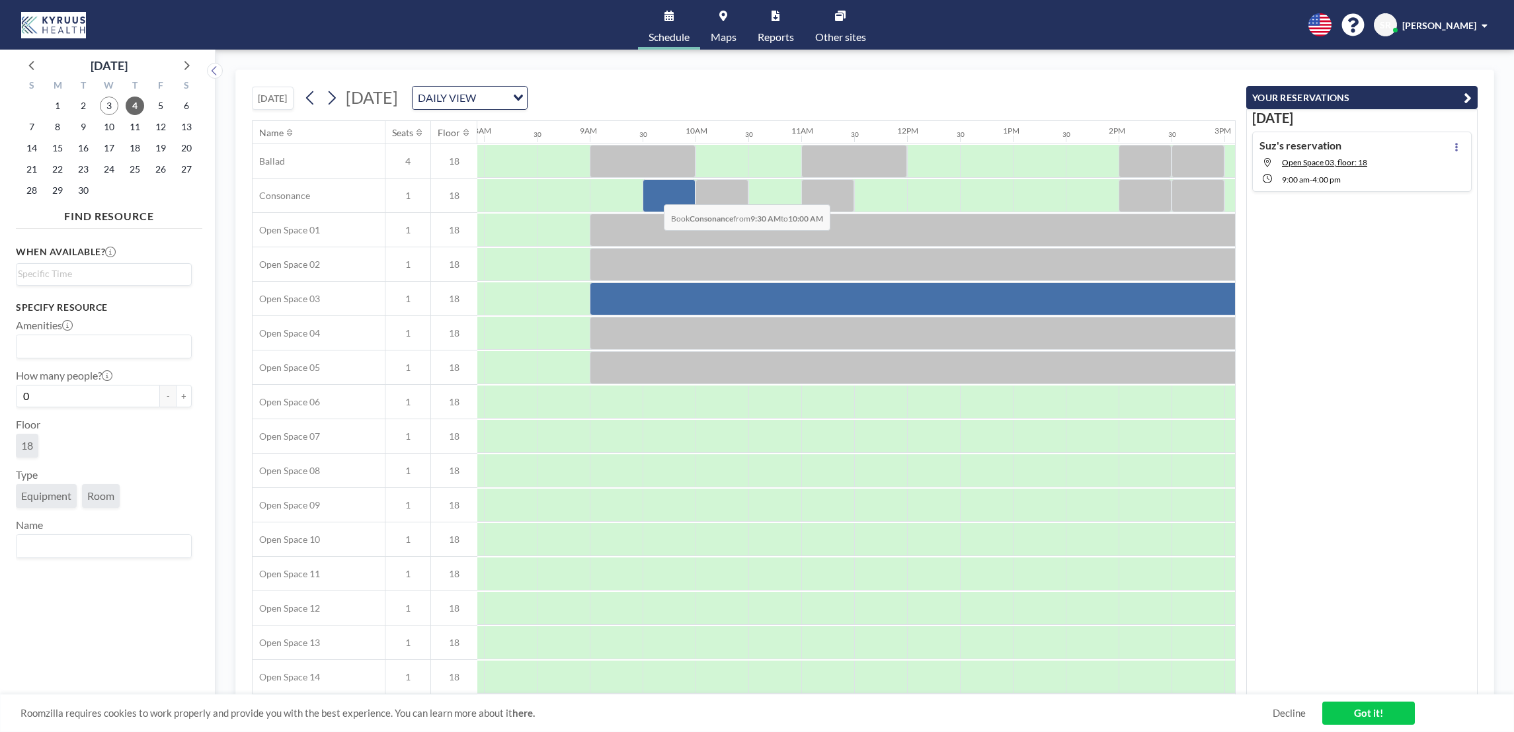  What do you see at coordinates (765, 218) in the screenshot?
I see `b: 9:30 AM` at bounding box center [765, 218].